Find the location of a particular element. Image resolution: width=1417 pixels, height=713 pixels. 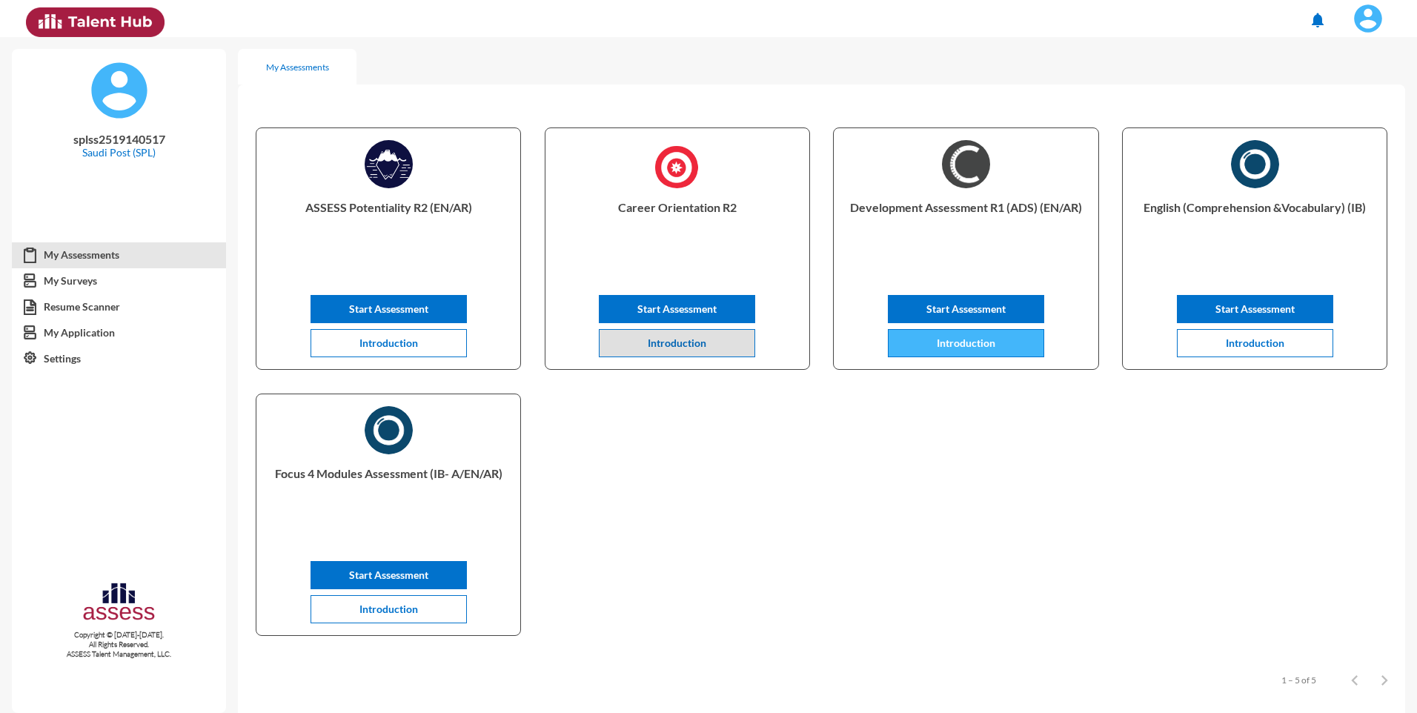

p: Career Orientation R2 is located at coordinates (677, 230).